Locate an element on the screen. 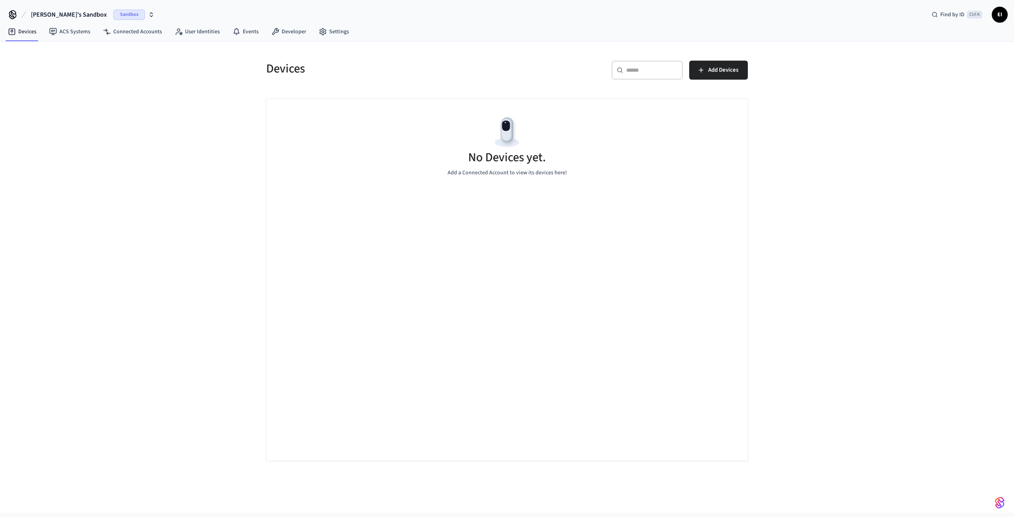 Image resolution: width=1014 pixels, height=517 pixels. span: Find by ID is located at coordinates (952, 15).